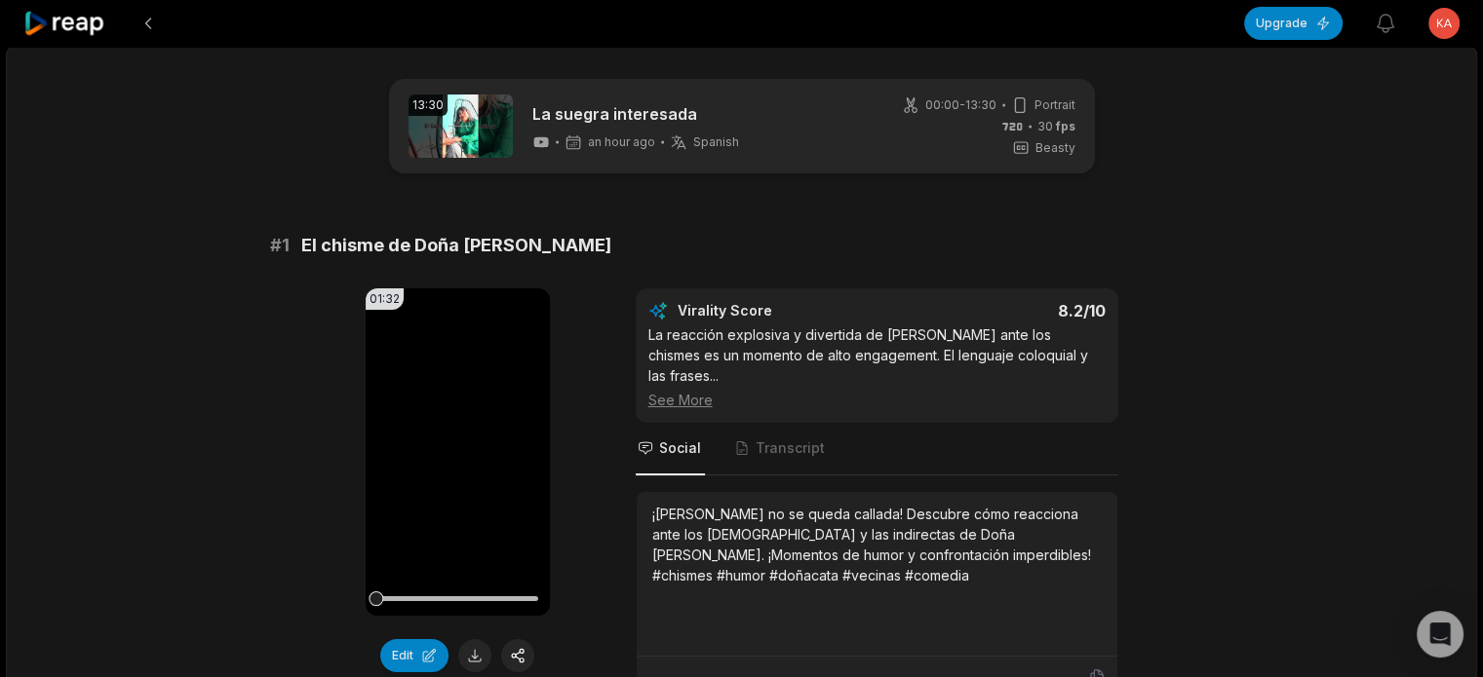 This screenshot has height=677, width=1483. I want to click on span: 30, so click(1056, 127).